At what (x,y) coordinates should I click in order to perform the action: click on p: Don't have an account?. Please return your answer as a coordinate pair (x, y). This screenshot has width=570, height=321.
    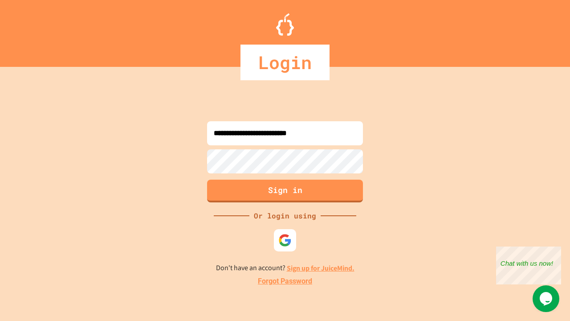
    Looking at the image, I should click on (285, 268).